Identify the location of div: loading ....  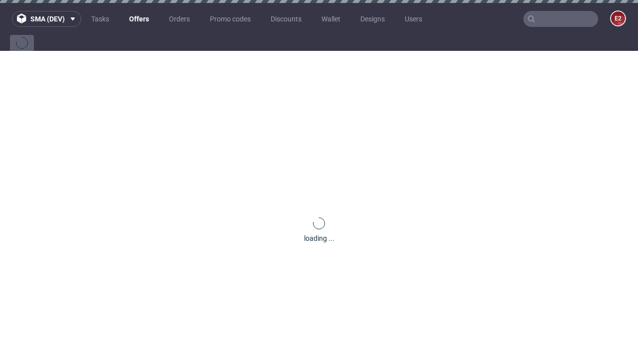
(319, 238).